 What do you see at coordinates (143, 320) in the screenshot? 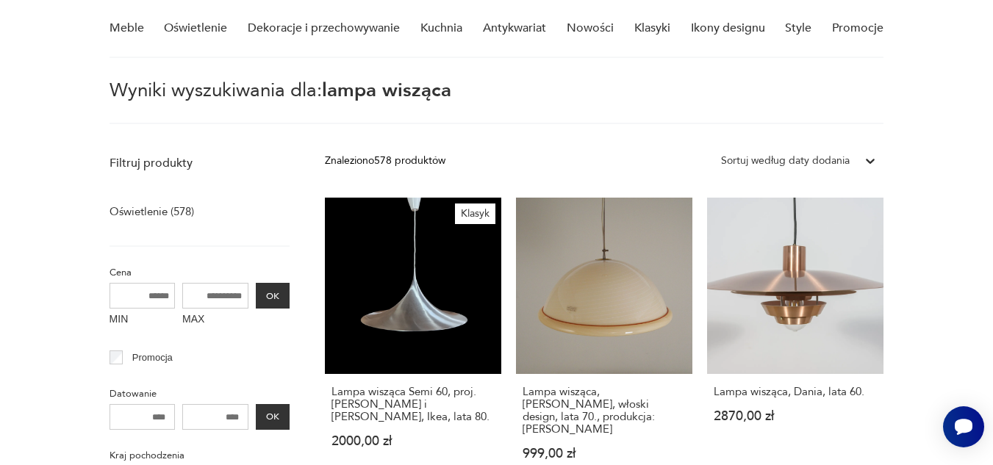
I see `label: MIN` at bounding box center [143, 320].